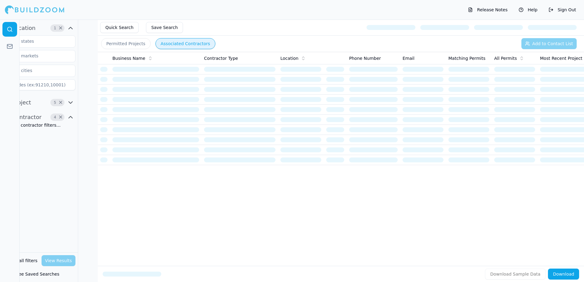 The height and width of the screenshot is (282, 584). Describe the element at coordinates (126, 44) in the screenshot. I see `button: Permitted Projects` at that location.